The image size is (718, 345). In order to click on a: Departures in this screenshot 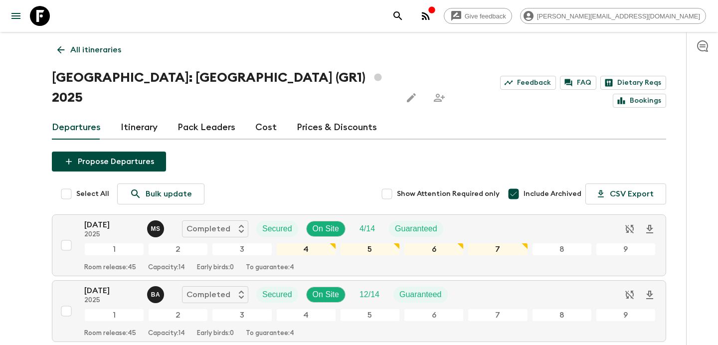, I will do `click(76, 128)`.